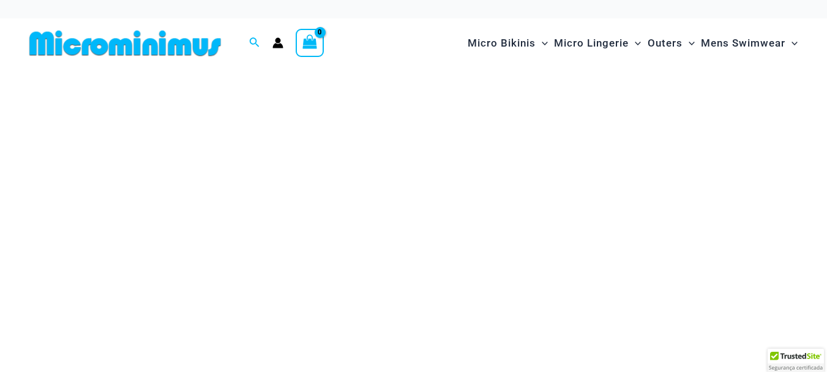 The height and width of the screenshot is (372, 827). Describe the element at coordinates (591, 43) in the screenshot. I see `span: Micro Lingerie` at that location.